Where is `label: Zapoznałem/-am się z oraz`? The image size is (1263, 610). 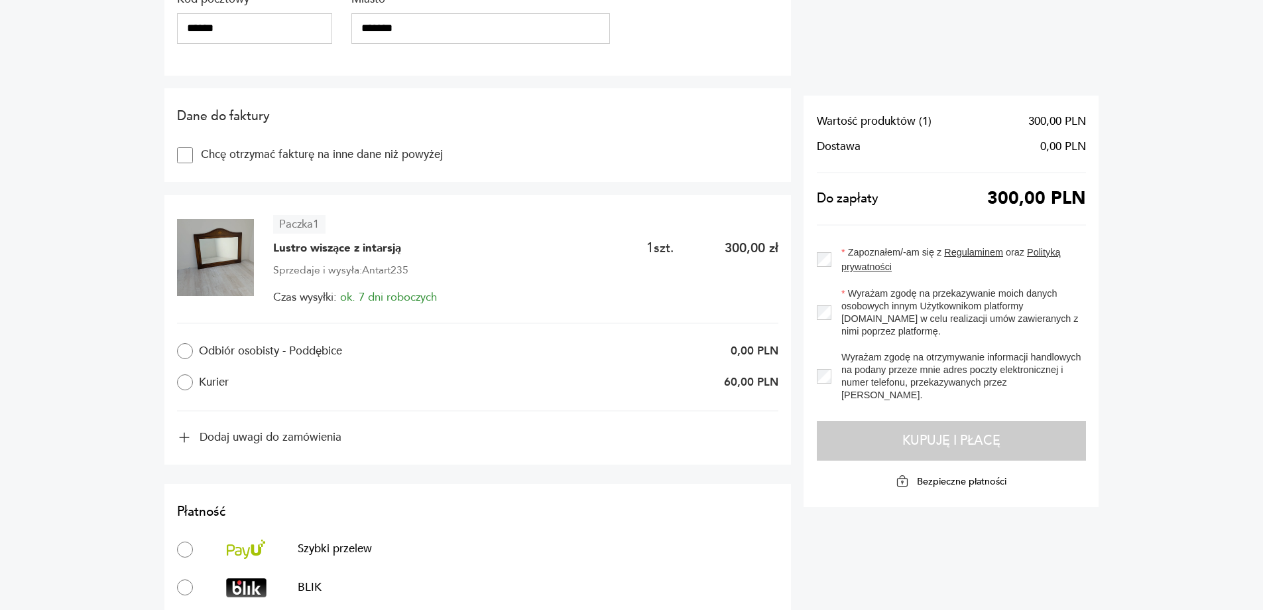 label: Zapoznałem/-am się z oraz is located at coordinates (959, 259).